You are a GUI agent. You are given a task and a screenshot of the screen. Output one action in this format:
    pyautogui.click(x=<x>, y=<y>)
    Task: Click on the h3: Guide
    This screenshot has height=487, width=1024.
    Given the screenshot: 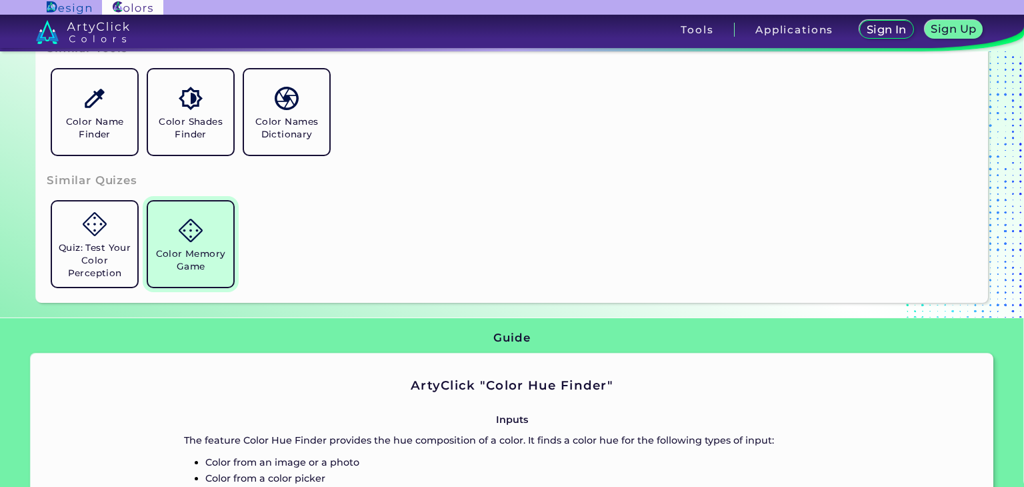 What is the action you would take?
    pyautogui.click(x=511, y=338)
    